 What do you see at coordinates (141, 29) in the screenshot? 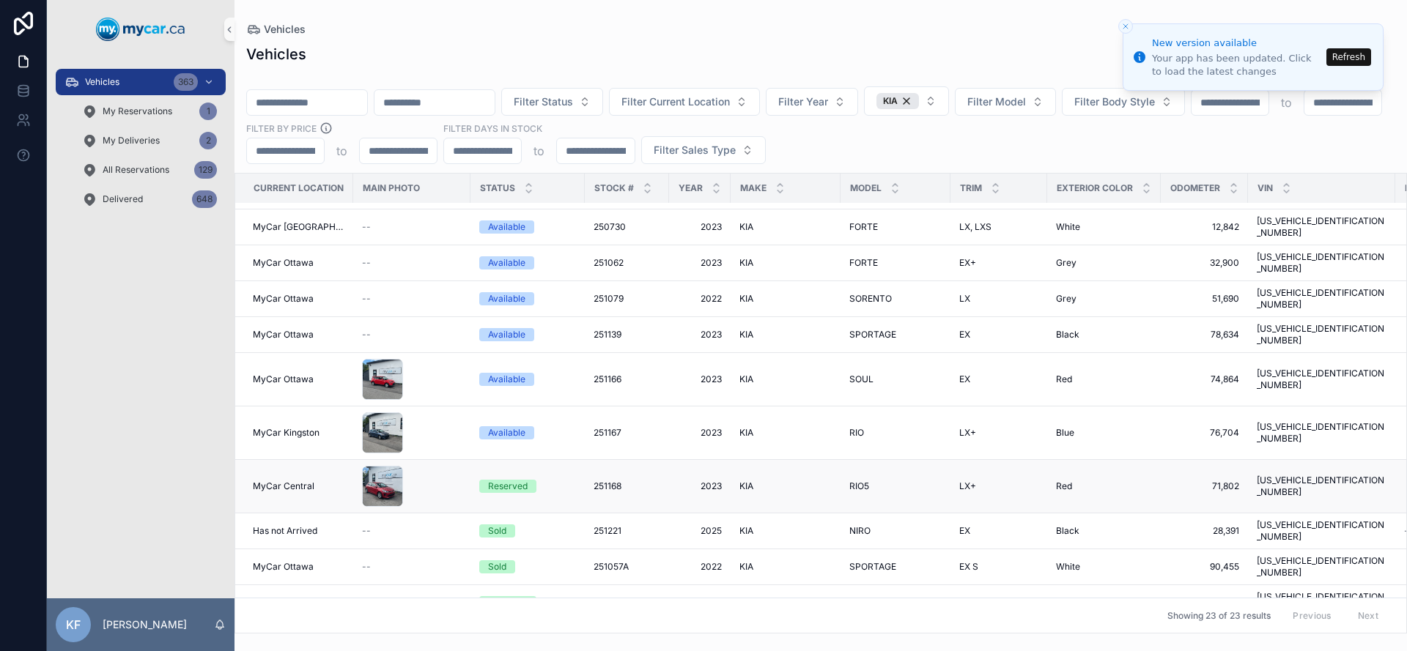
I see `img: App logo` at bounding box center [141, 29].